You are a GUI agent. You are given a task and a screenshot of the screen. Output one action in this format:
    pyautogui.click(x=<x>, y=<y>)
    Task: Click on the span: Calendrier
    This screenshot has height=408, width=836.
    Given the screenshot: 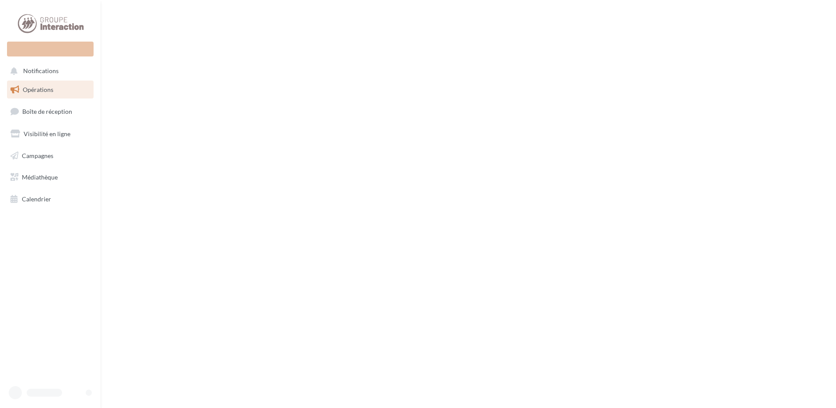 What is the action you would take?
    pyautogui.click(x=36, y=199)
    